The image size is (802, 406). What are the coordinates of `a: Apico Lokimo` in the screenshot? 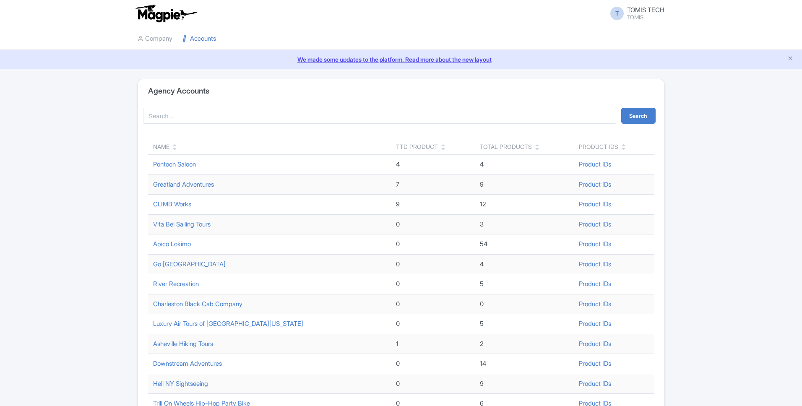 It's located at (172, 244).